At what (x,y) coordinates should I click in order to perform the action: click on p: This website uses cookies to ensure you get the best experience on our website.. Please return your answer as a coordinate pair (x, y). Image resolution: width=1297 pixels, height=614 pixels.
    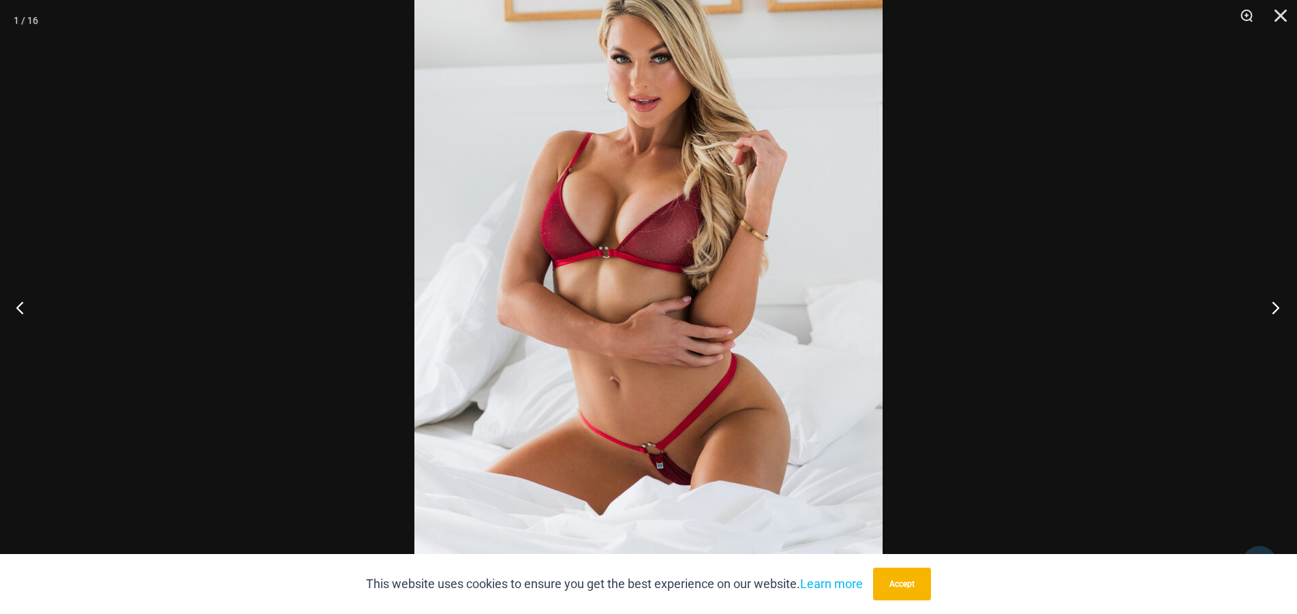
    Looking at the image, I should click on (614, 584).